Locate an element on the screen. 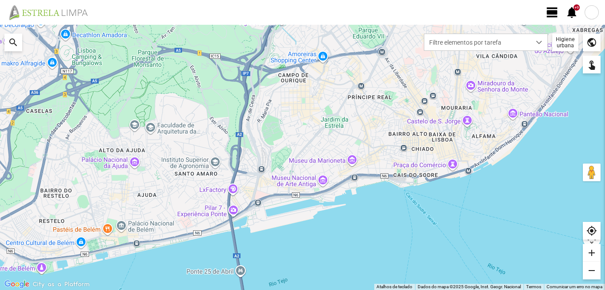 Image resolution: width=605 pixels, height=290 pixels. button: Atalhos de teclado is located at coordinates (394, 287).